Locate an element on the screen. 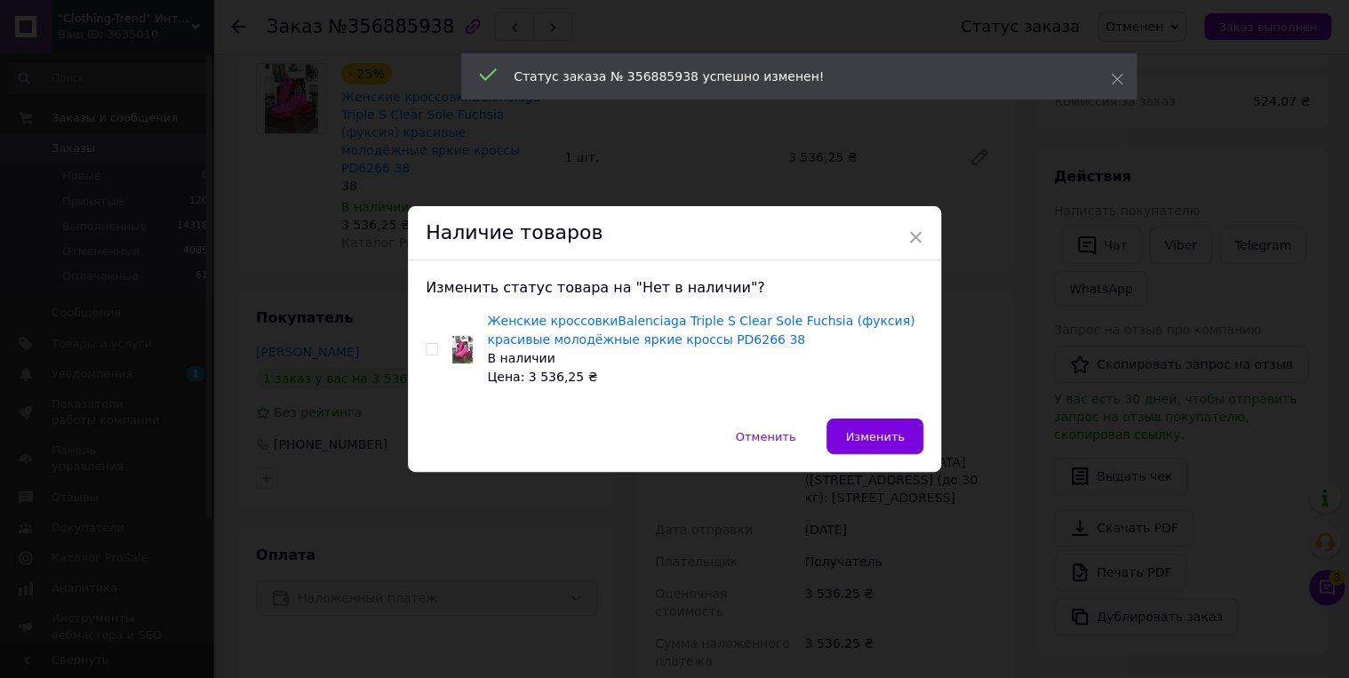 The image size is (1349, 678). span: Изменить is located at coordinates (874, 436).